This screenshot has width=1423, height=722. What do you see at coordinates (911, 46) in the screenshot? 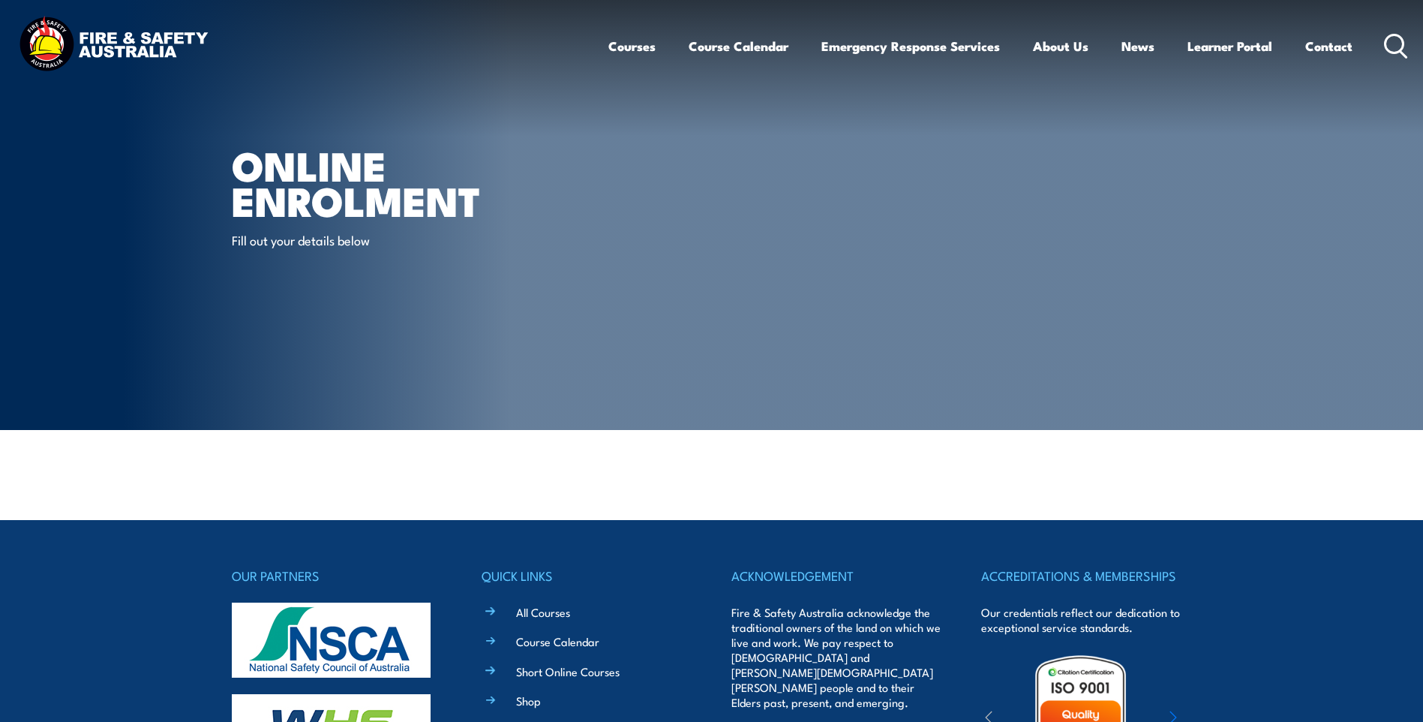
I see `a: Emergency Response Services` at bounding box center [911, 46].